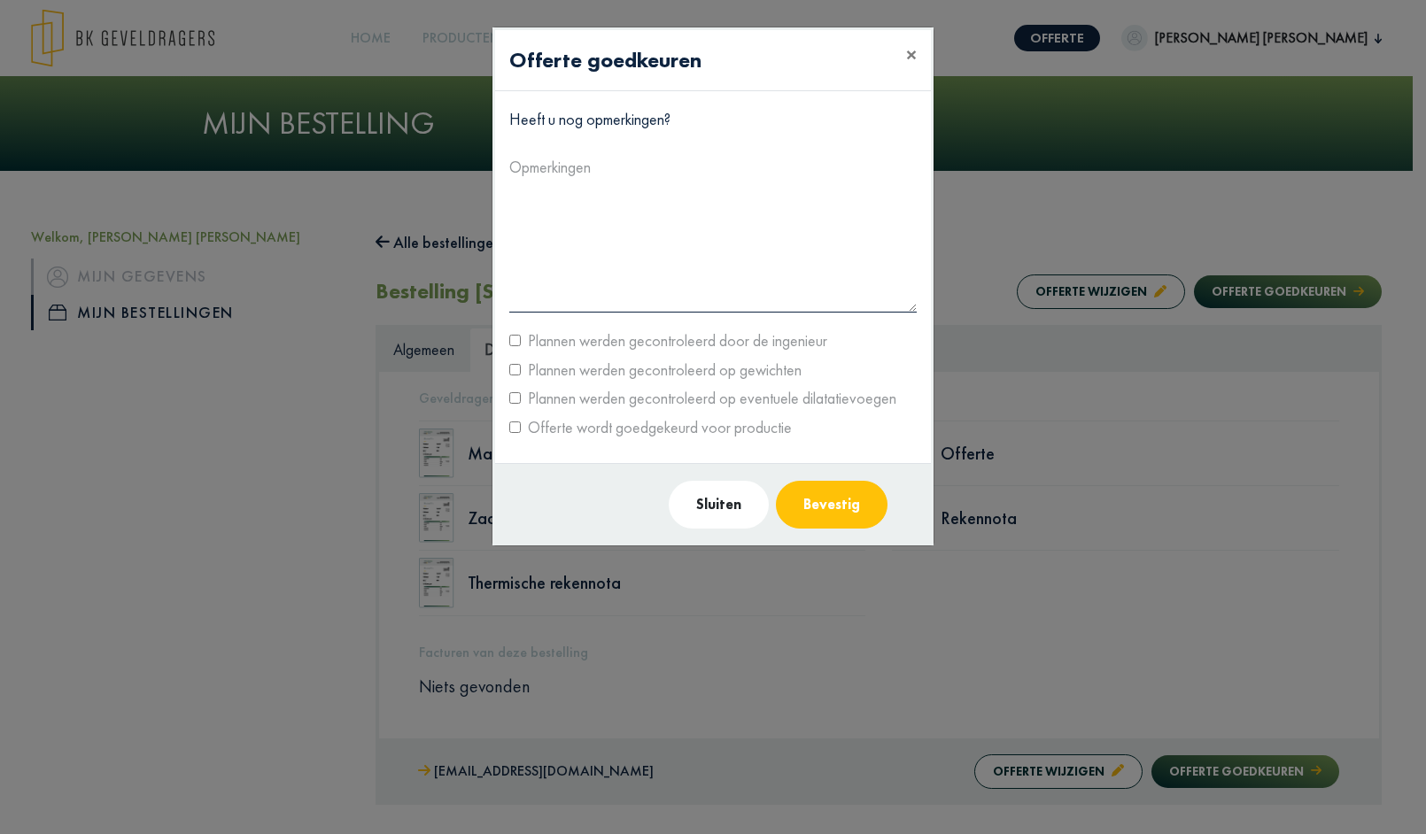 This screenshot has height=834, width=1426. I want to click on label: Plannen werden gecontroleerd op gewichten, so click(661, 370).